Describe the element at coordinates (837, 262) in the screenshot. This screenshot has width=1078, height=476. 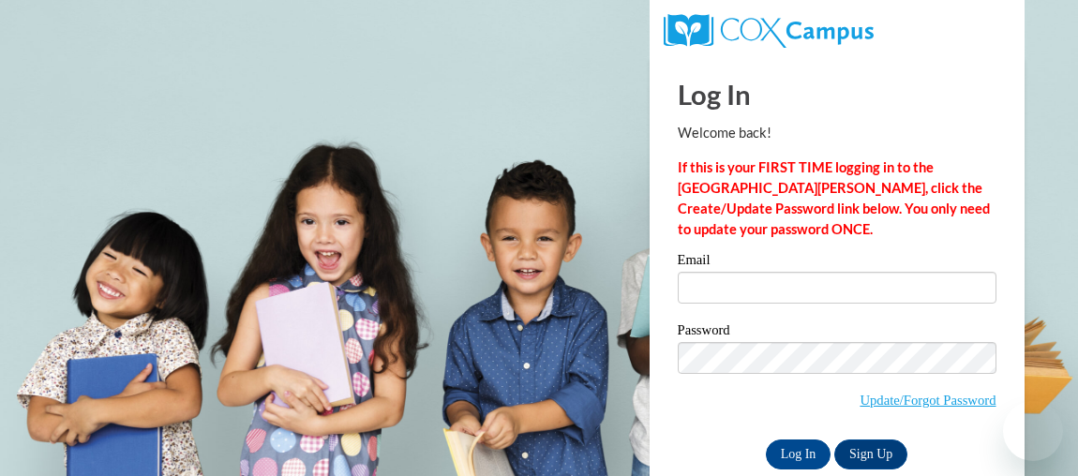
I see `label: Email` at that location.